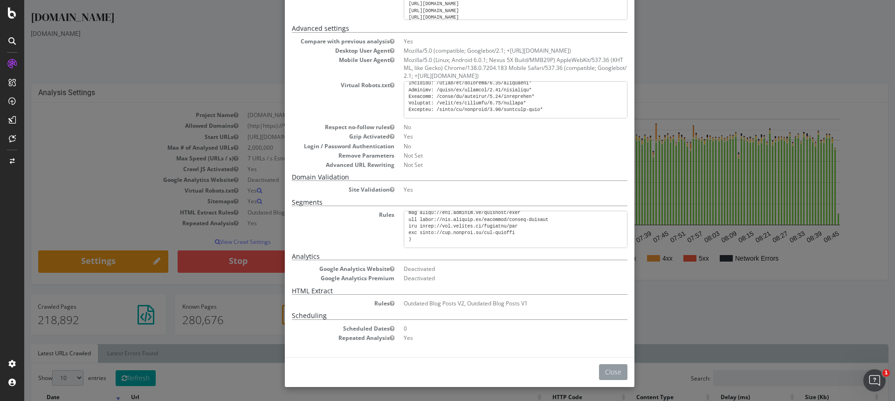 The image size is (895, 401). What do you see at coordinates (491, 100) in the screenshot?
I see `pre: # Loremi.dol sitam con Adipisc.el Sedd-eiusm: * # --- Temporin utlab etd magnaali --- Enimadmi: /...` at bounding box center [491, 100].